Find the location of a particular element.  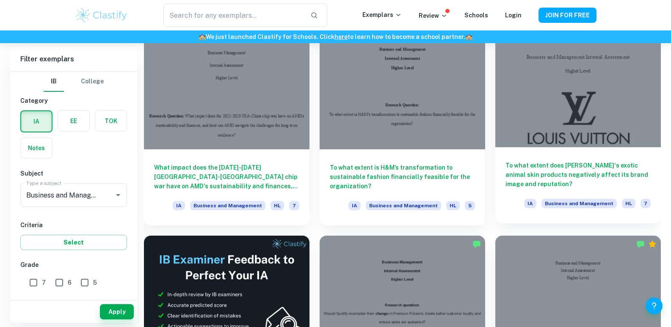

button: IA is located at coordinates (36, 122).